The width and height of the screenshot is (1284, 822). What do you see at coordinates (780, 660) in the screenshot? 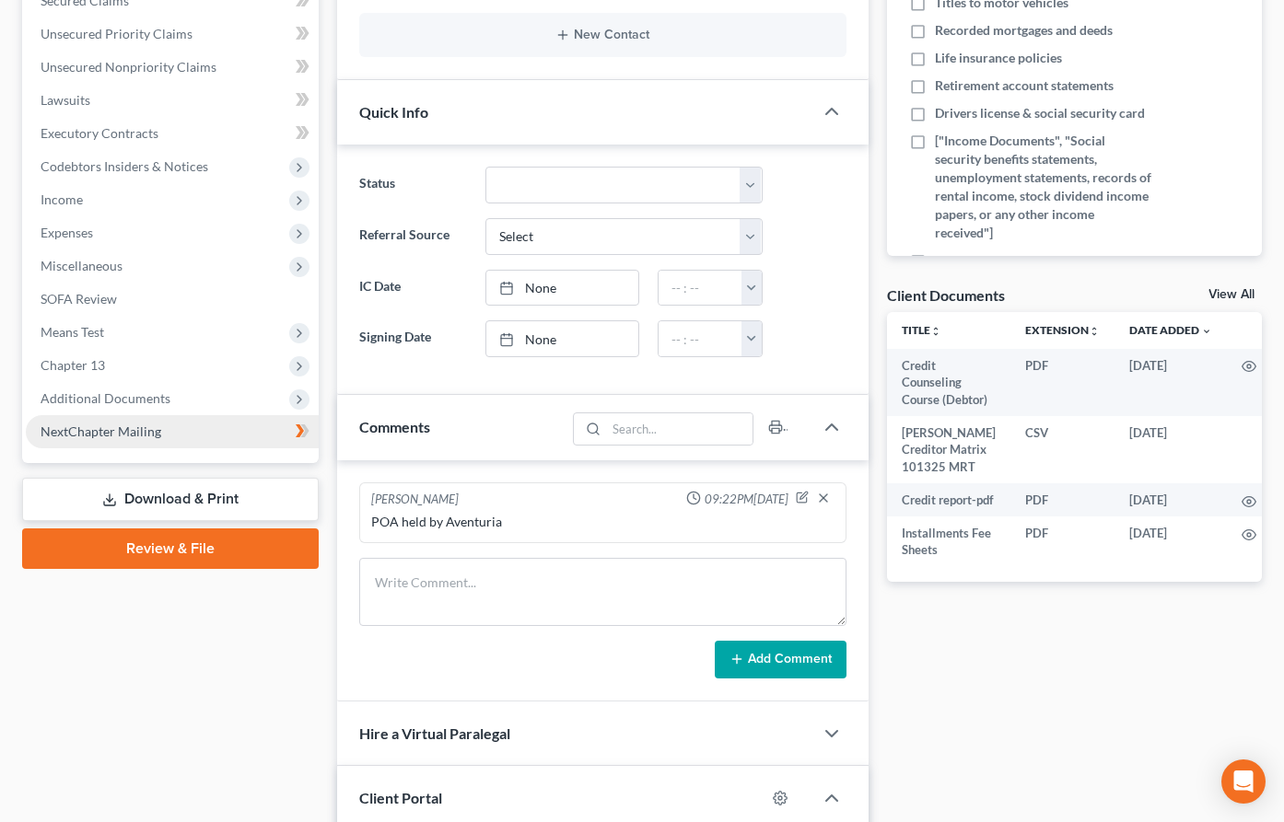
I see `button: Add Comment` at bounding box center [780, 660].